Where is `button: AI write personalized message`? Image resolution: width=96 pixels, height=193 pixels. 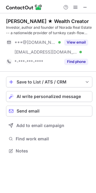 button: AI write personalized message is located at coordinates (49, 97).